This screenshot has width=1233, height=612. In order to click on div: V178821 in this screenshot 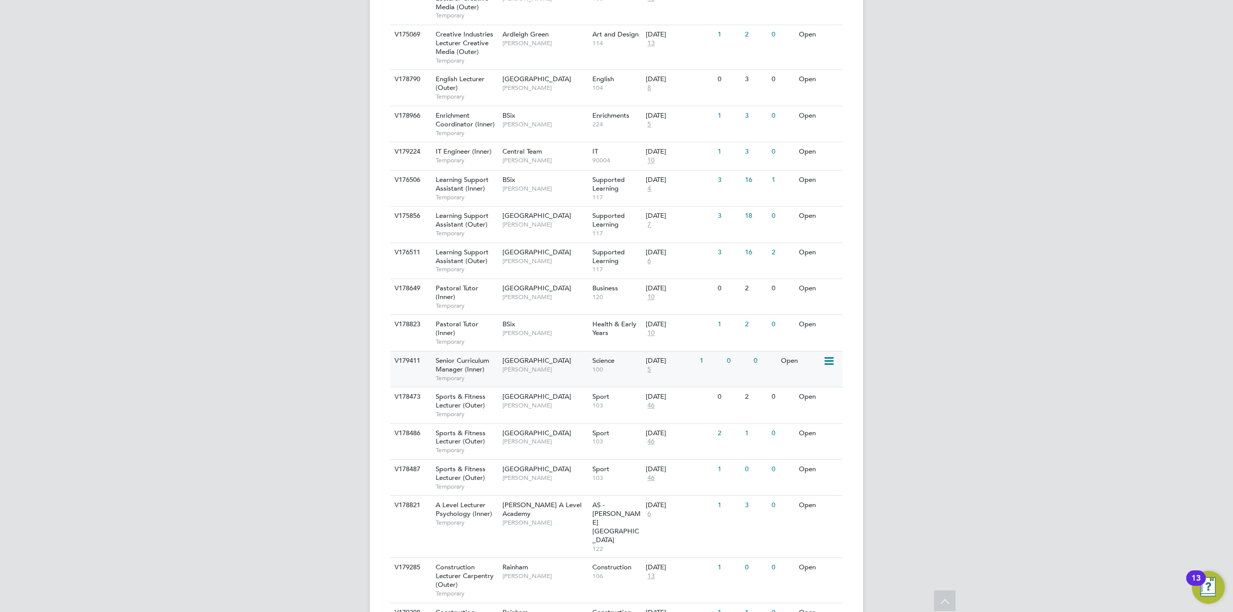, I will do `click(410, 505)`.